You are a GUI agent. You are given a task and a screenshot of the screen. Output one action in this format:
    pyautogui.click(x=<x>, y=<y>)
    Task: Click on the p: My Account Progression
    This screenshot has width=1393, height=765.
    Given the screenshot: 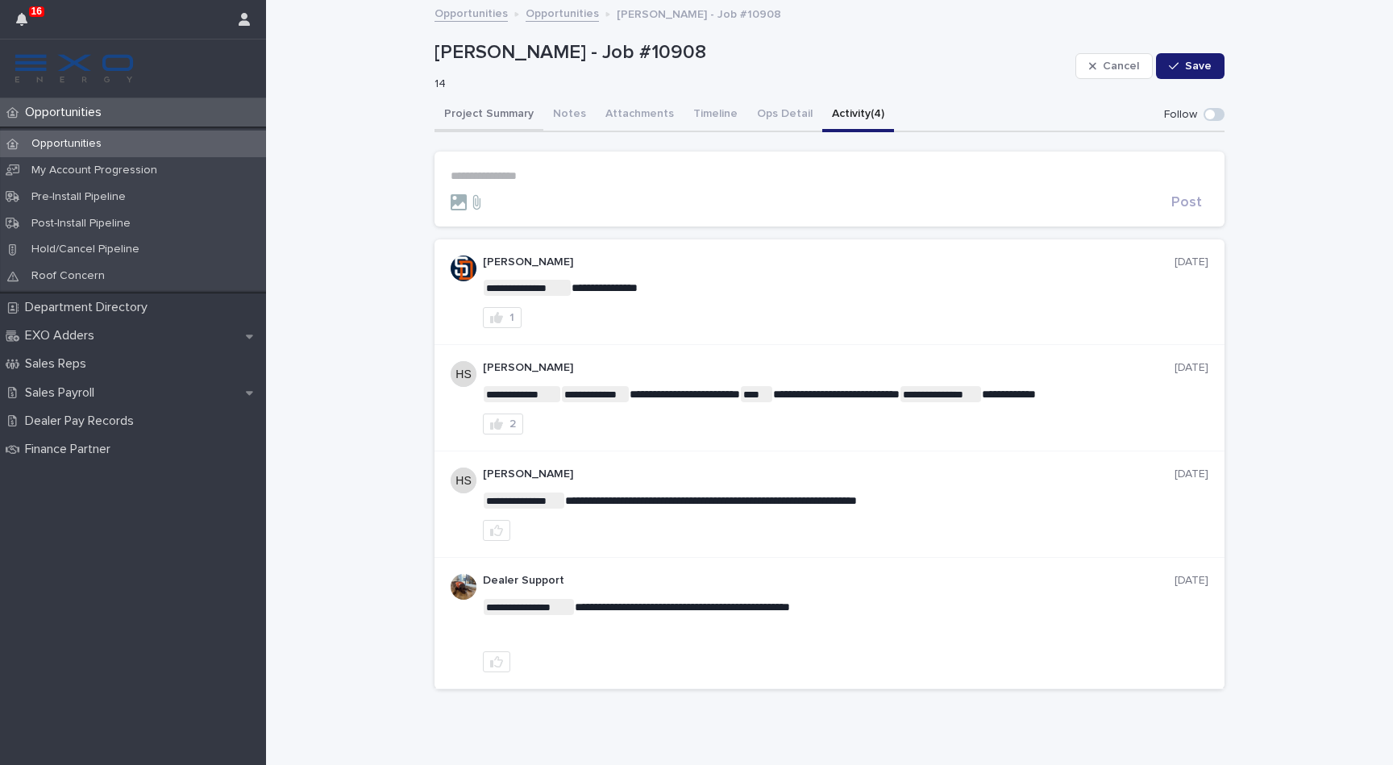 What is the action you would take?
    pyautogui.click(x=94, y=170)
    